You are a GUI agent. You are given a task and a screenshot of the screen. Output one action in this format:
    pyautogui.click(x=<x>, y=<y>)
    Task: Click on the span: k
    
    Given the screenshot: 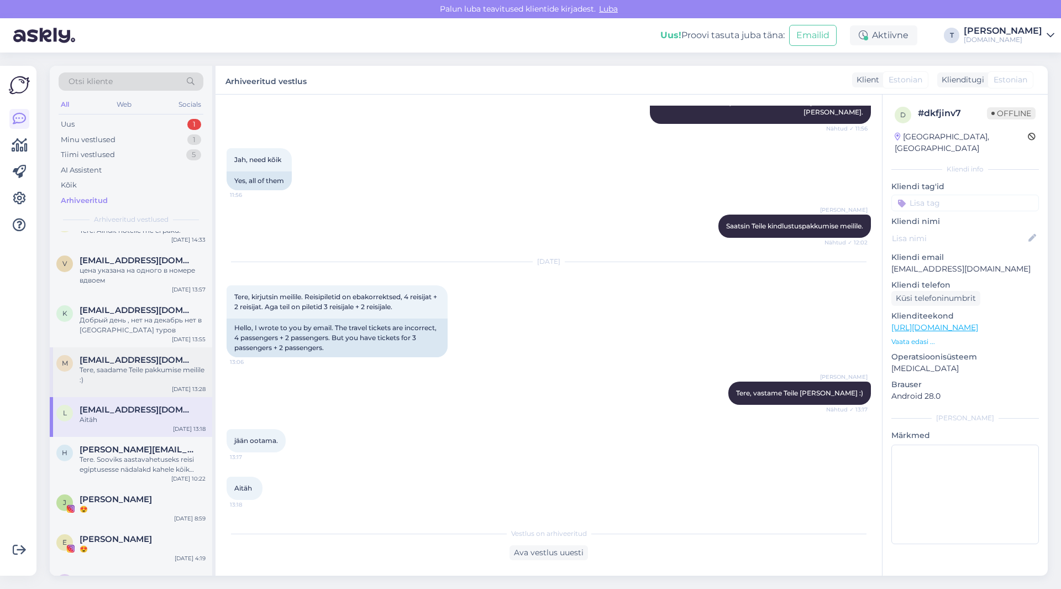 What is the action you would take?
    pyautogui.click(x=65, y=313)
    